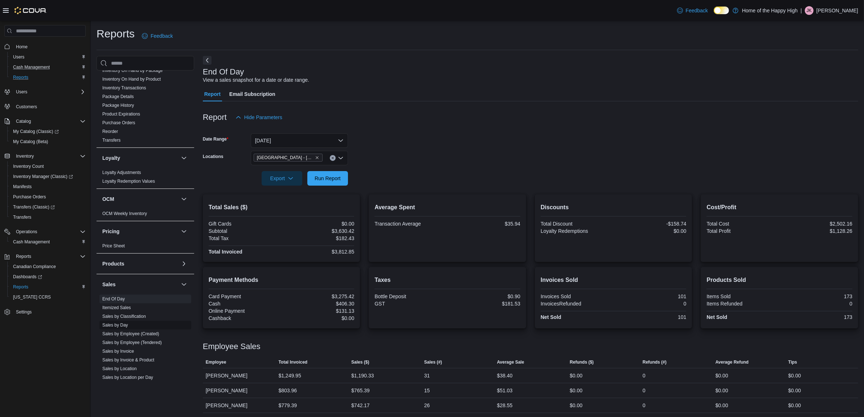 The height and width of the screenshot is (417, 864). I want to click on span: Inventory, so click(49, 156).